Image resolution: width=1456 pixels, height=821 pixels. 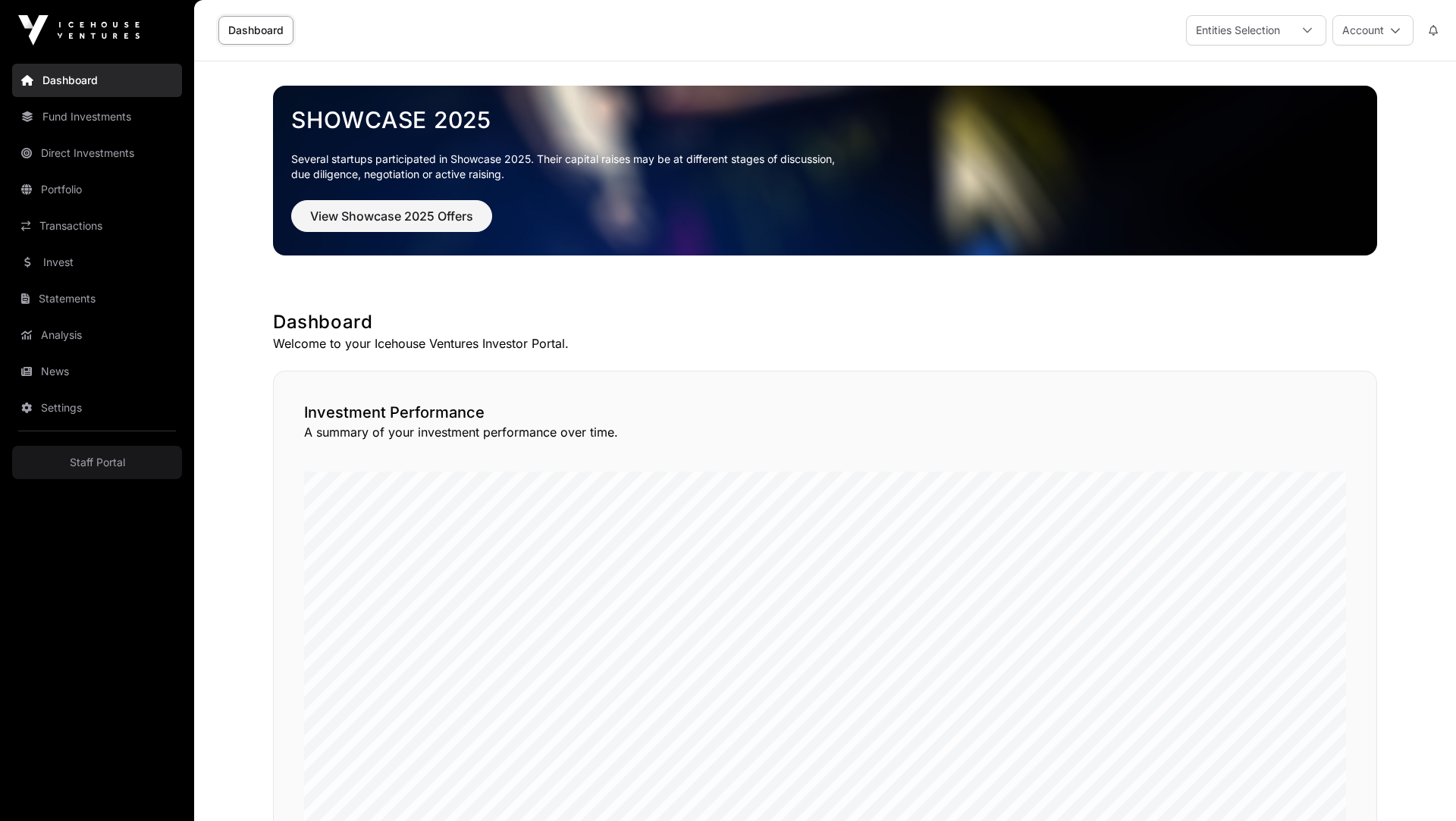 What do you see at coordinates (97, 372) in the screenshot?
I see `a: News` at bounding box center [97, 372].